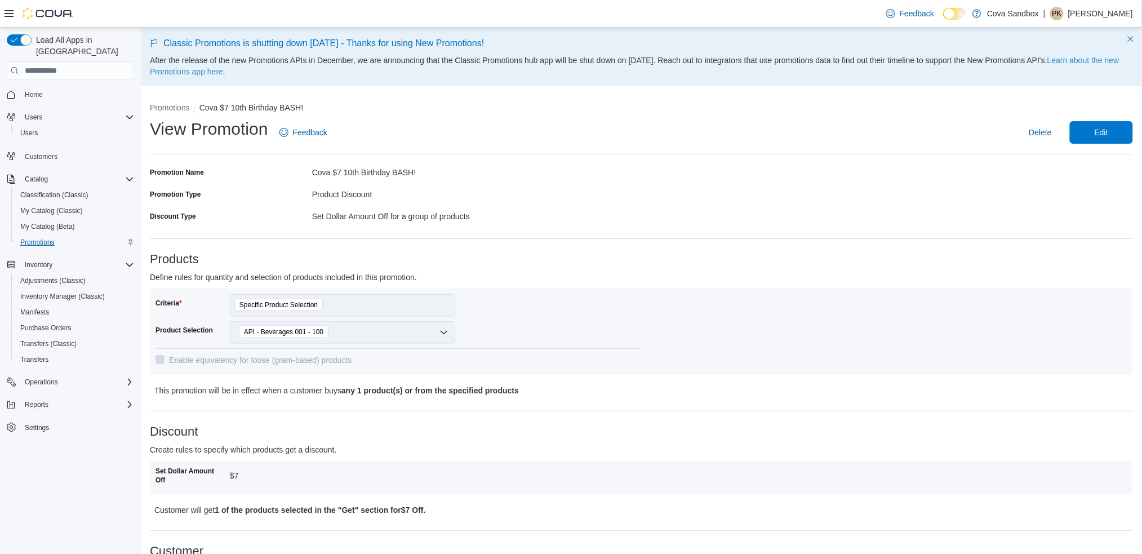  I want to click on p: Customer will get, so click(519, 510).